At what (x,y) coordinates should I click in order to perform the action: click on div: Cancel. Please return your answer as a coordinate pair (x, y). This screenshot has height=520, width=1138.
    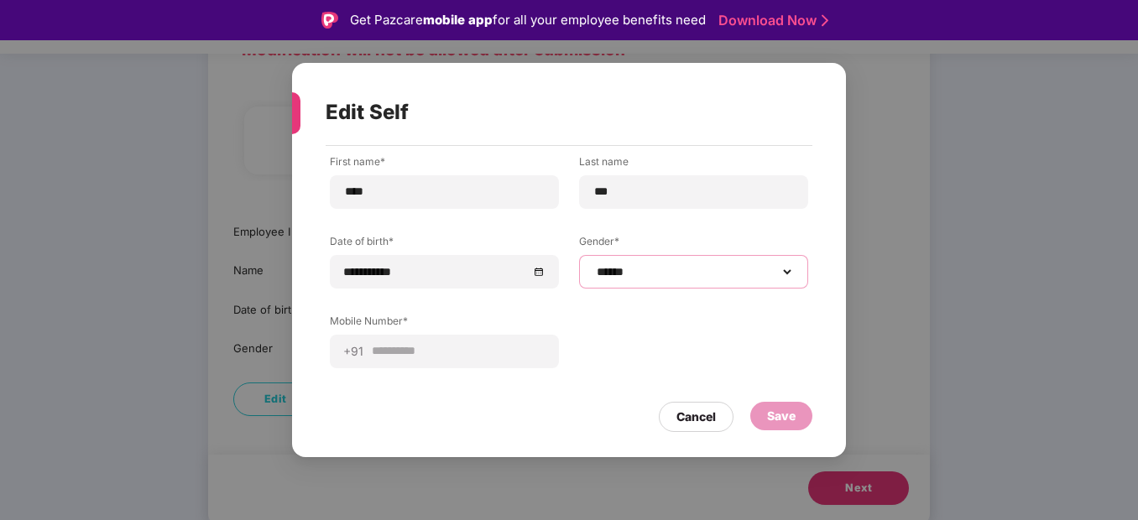
    Looking at the image, I should click on (696, 417).